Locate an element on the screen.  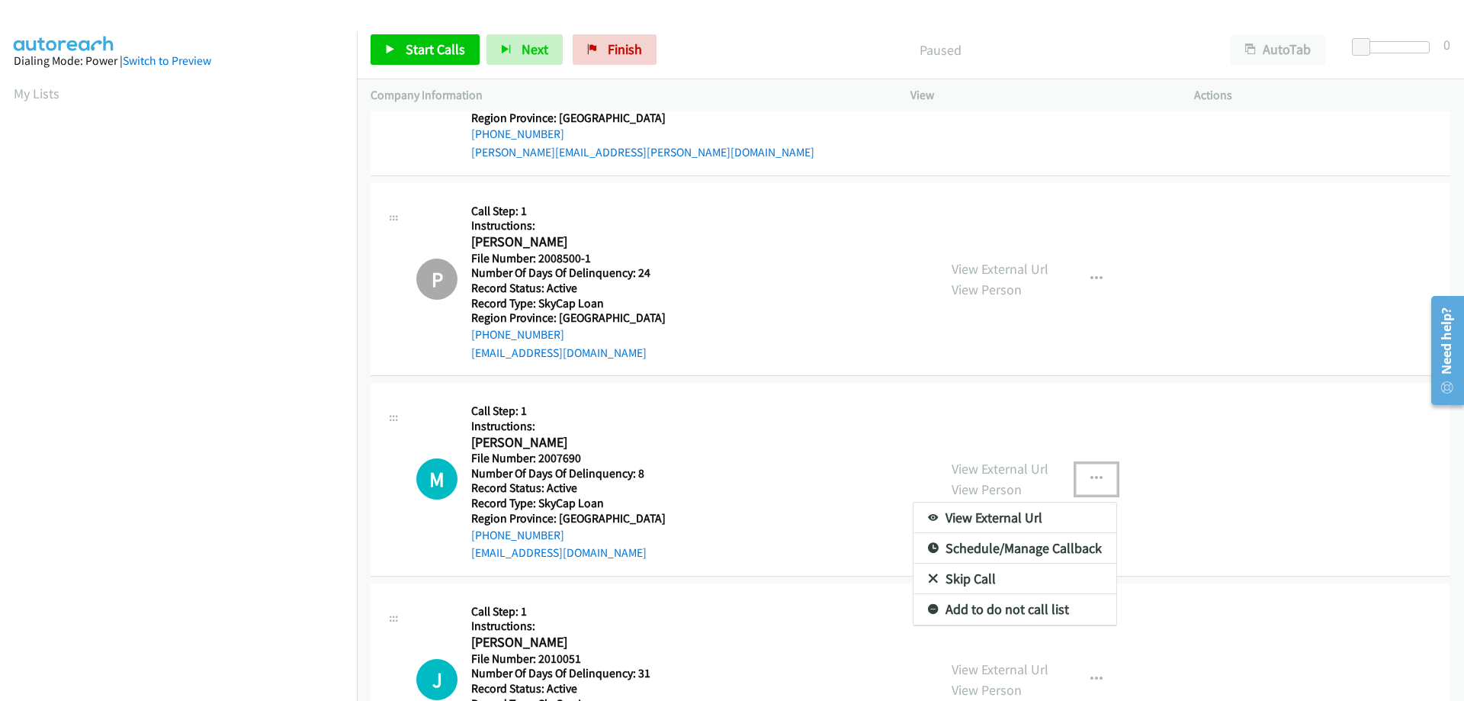
div: Need help? is located at coordinates (27, 51).